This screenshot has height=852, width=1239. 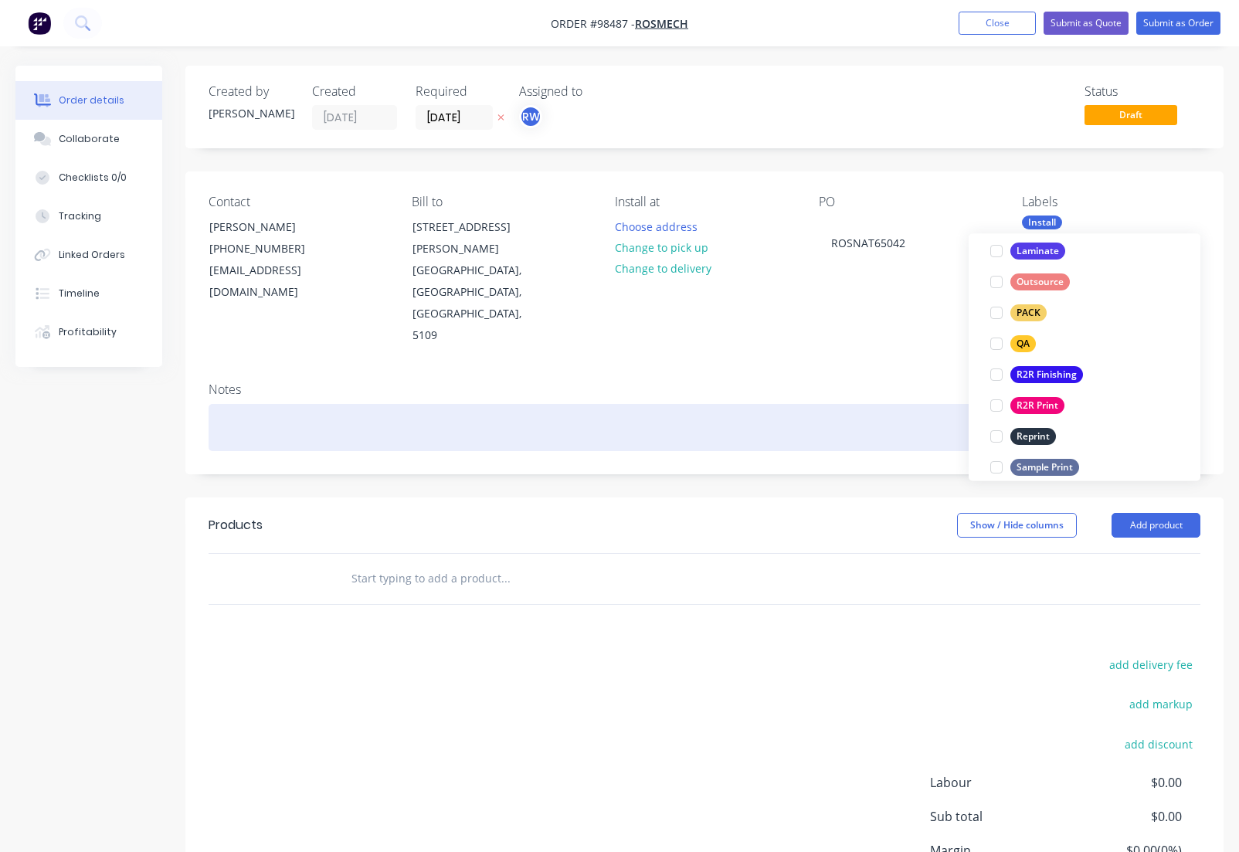 I want to click on div: Status, so click(x=1142, y=91).